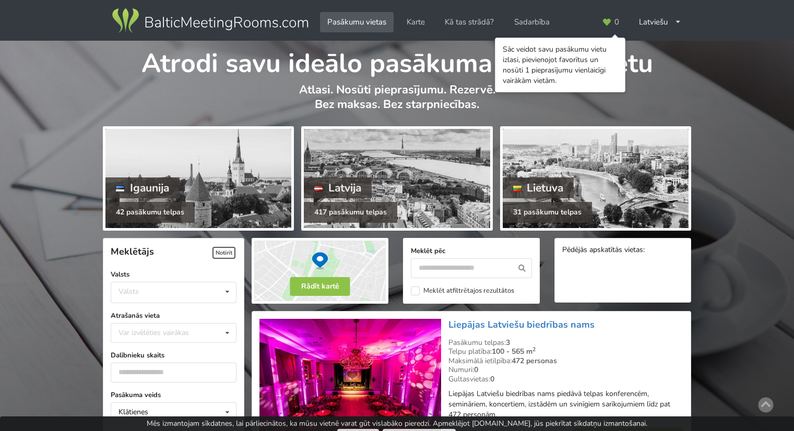 Image resolution: width=794 pixels, height=431 pixels. What do you see at coordinates (534, 361) in the screenshot?
I see `strong: 472 personas` at bounding box center [534, 361].